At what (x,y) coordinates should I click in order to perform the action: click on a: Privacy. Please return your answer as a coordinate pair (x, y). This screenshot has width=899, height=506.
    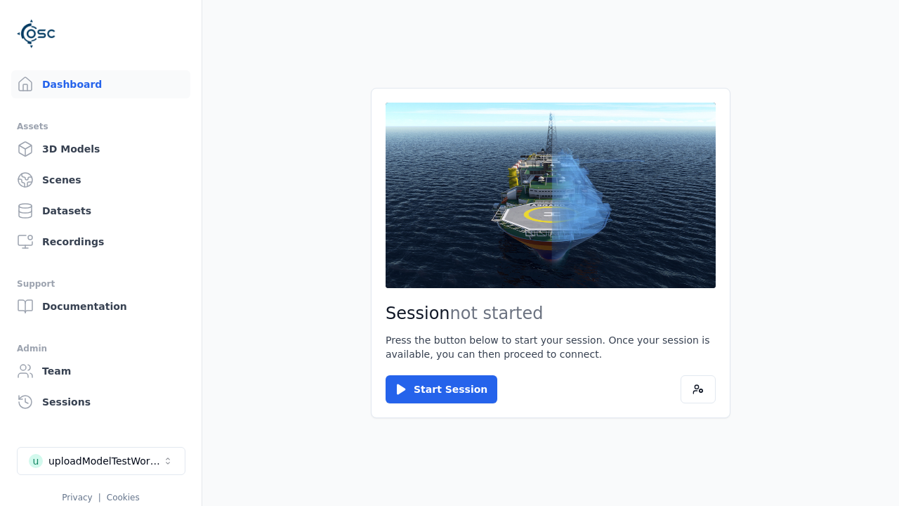
    Looking at the image, I should click on (77, 497).